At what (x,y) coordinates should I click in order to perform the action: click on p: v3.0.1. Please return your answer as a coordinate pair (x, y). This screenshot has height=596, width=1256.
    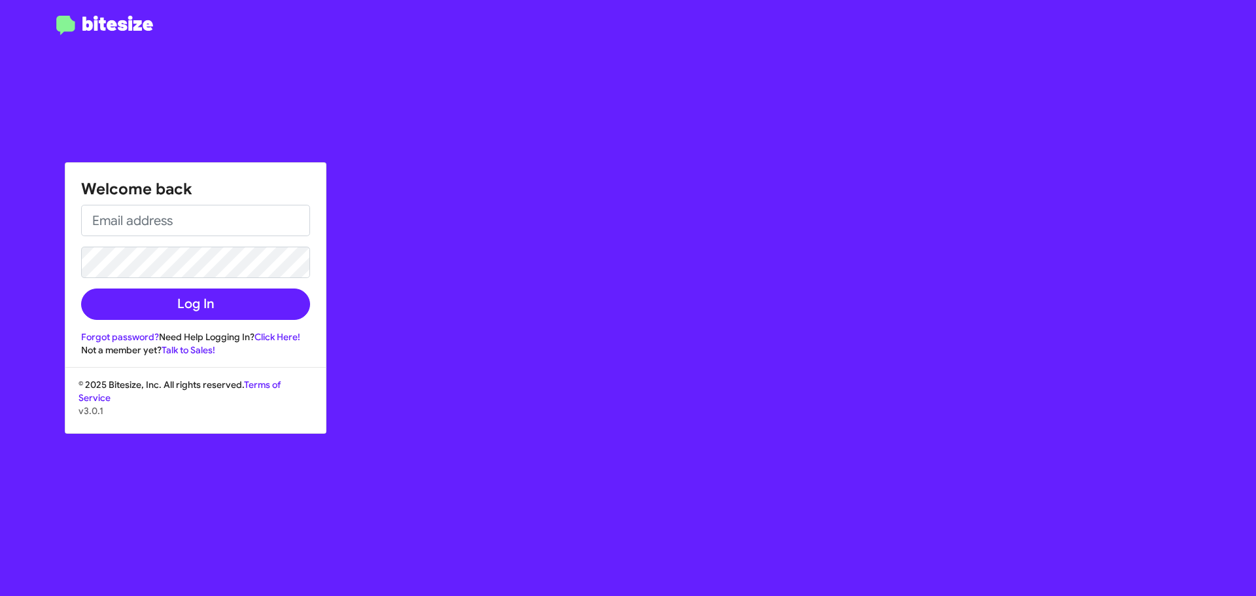
    Looking at the image, I should click on (196, 411).